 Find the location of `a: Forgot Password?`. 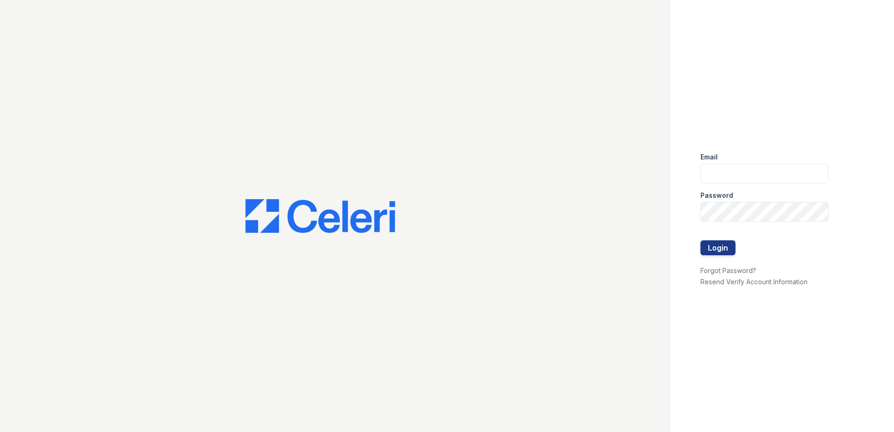

a: Forgot Password? is located at coordinates (728, 270).